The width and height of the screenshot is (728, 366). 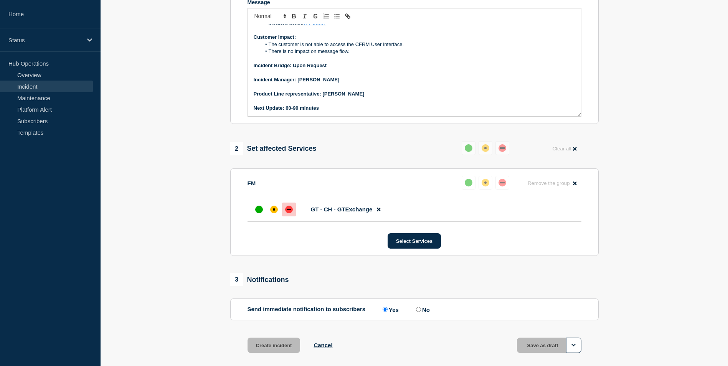 What do you see at coordinates (385, 309) in the screenshot?
I see `input: Yes` at bounding box center [385, 309].